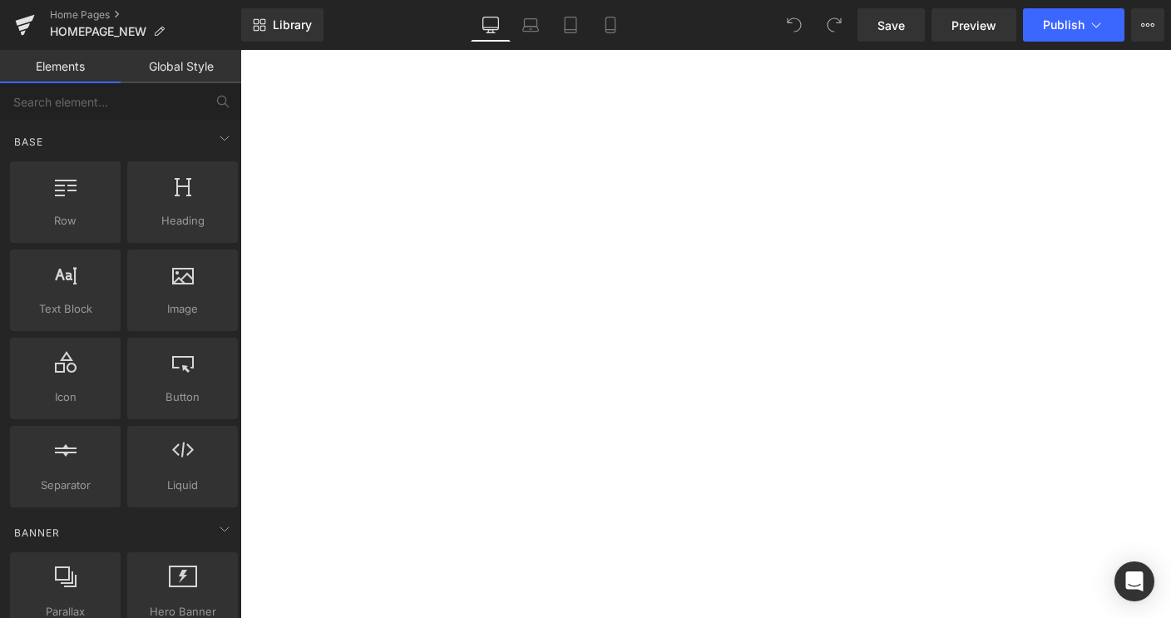  What do you see at coordinates (65, 397) in the screenshot?
I see `span: Icon` at bounding box center [65, 397].